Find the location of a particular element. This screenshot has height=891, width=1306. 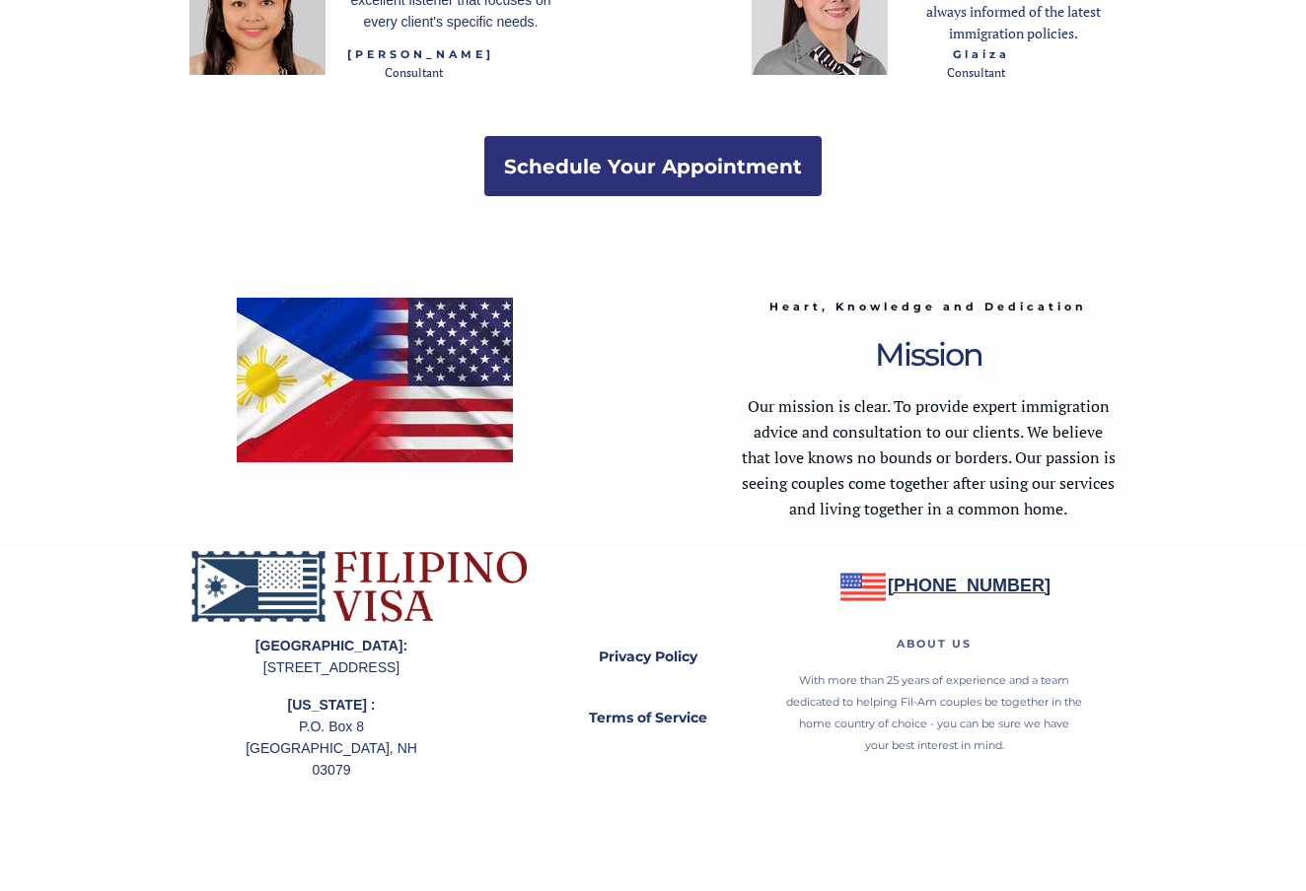

span: Heart, Knowledge and Dedication is located at coordinates (928, 307).